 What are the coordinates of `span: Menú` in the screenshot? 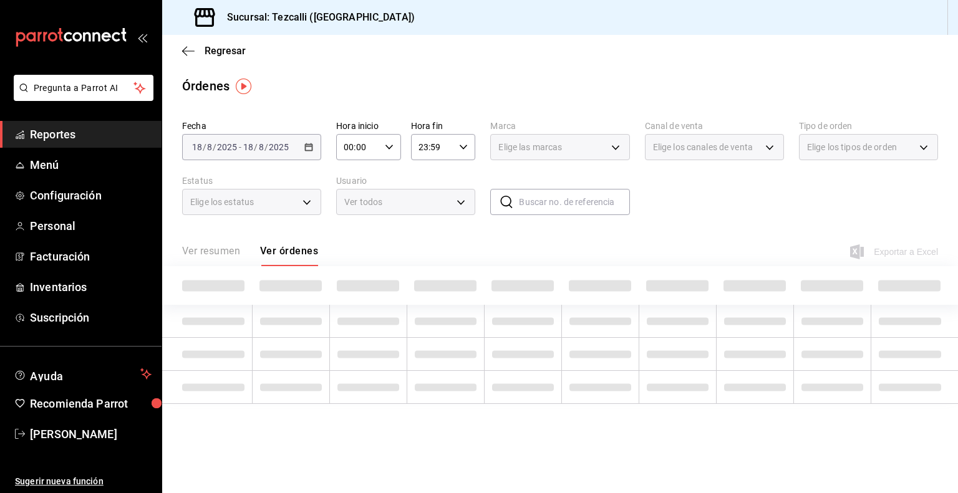 It's located at (90, 165).